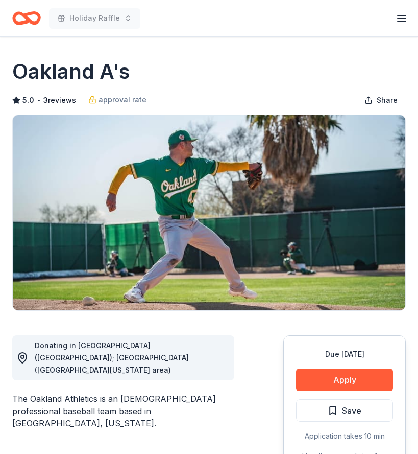 Image resolution: width=418 pixels, height=454 pixels. Describe the element at coordinates (352, 410) in the screenshot. I see `span: Save` at that location.